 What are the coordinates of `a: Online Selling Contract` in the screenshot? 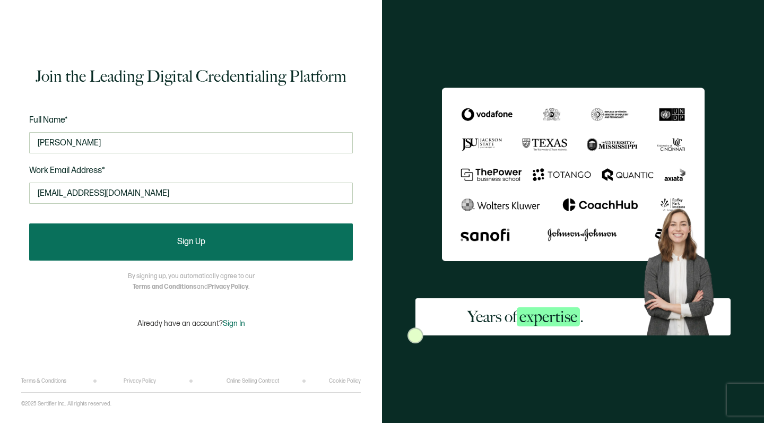 It's located at (252, 381).